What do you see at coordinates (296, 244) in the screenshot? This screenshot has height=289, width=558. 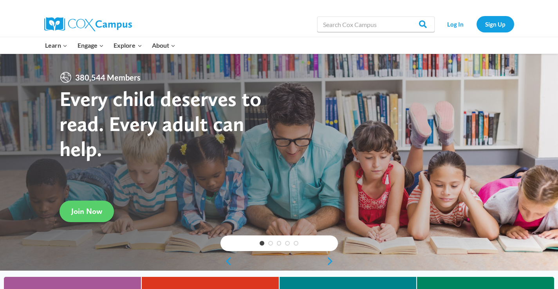 I see `a: 5` at bounding box center [296, 244].